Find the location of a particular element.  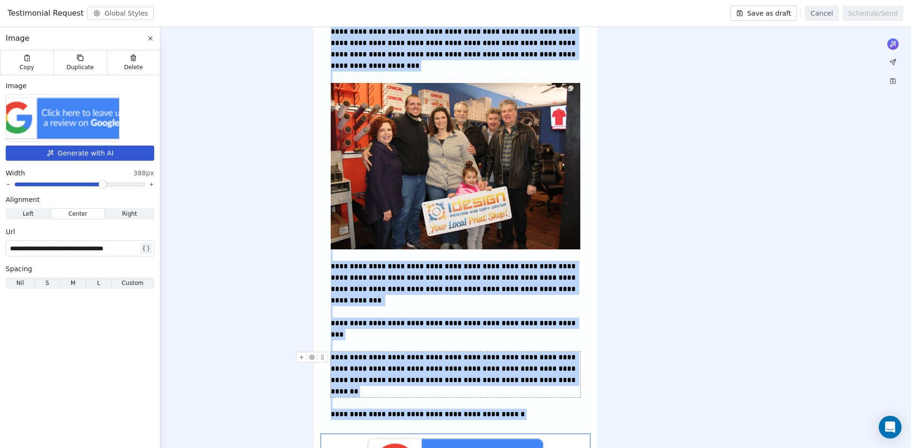

span: Alignment is located at coordinates (23, 200).